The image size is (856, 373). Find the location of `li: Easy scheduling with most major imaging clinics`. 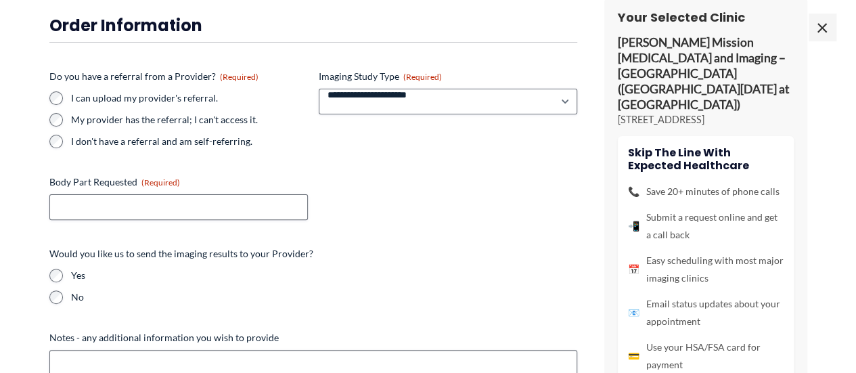

li: Easy scheduling with most major imaging clinics is located at coordinates (706, 269).